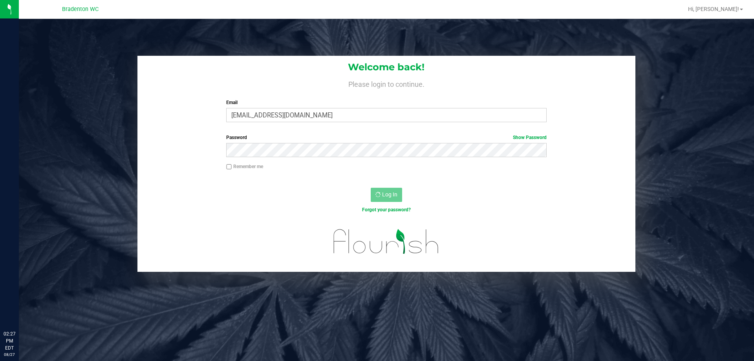 Image resolution: width=754 pixels, height=361 pixels. Describe the element at coordinates (9, 354) in the screenshot. I see `p: 08/27` at that location.